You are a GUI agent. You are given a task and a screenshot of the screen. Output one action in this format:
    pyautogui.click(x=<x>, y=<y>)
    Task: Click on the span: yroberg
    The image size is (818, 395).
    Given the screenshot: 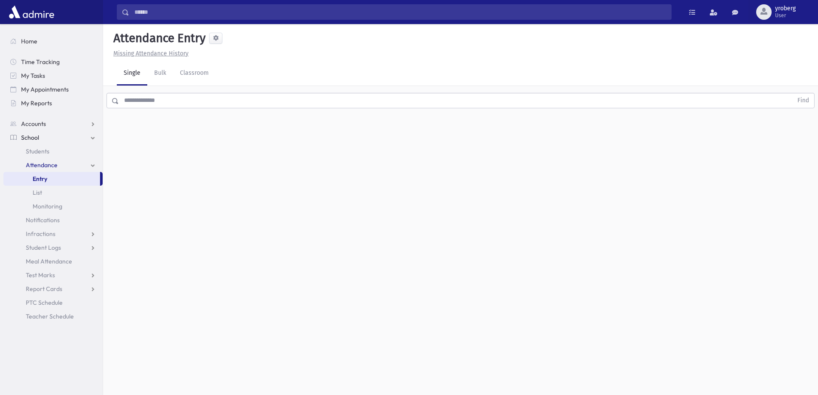 What is the action you would take?
    pyautogui.click(x=786, y=9)
    